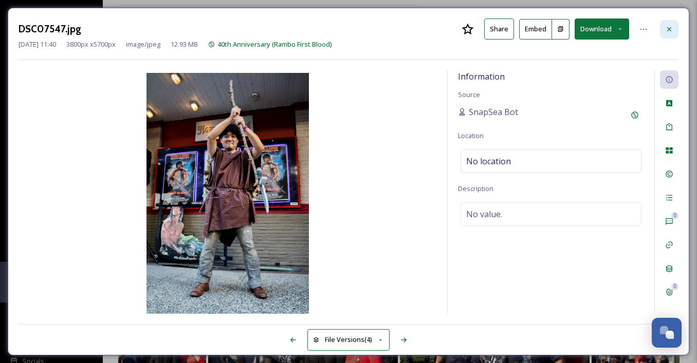 The height and width of the screenshot is (363, 697). I want to click on span: Location, so click(471, 136).